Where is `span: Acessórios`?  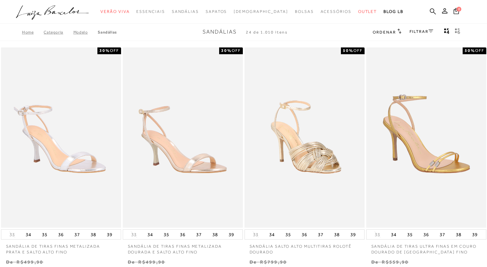 span: Acessórios is located at coordinates (336, 12).